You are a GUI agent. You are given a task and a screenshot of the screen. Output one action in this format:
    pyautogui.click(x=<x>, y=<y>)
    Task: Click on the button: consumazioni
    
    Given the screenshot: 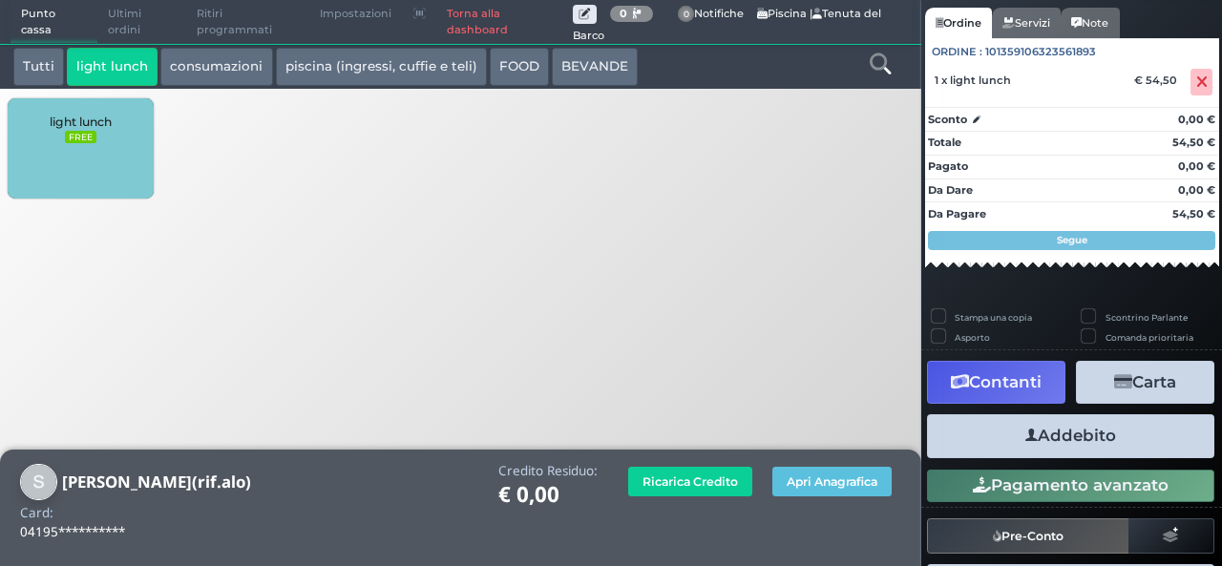 What is the action you would take?
    pyautogui.click(x=216, y=67)
    